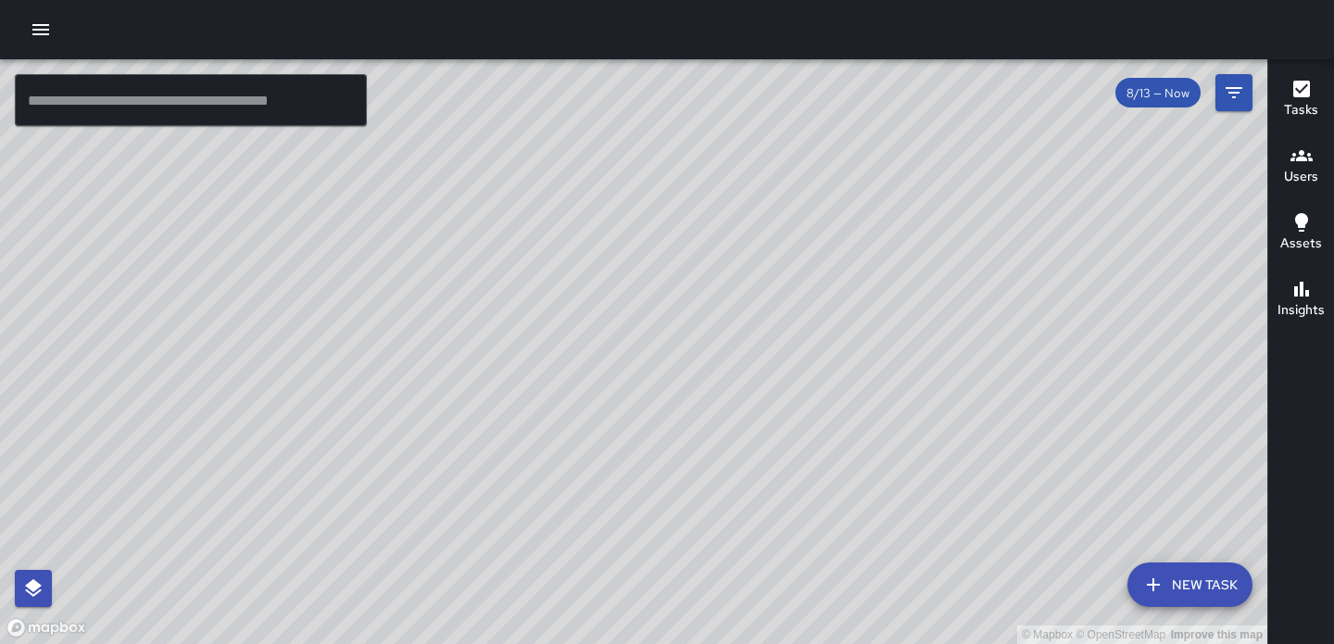  I want to click on button: Insights, so click(1300, 300).